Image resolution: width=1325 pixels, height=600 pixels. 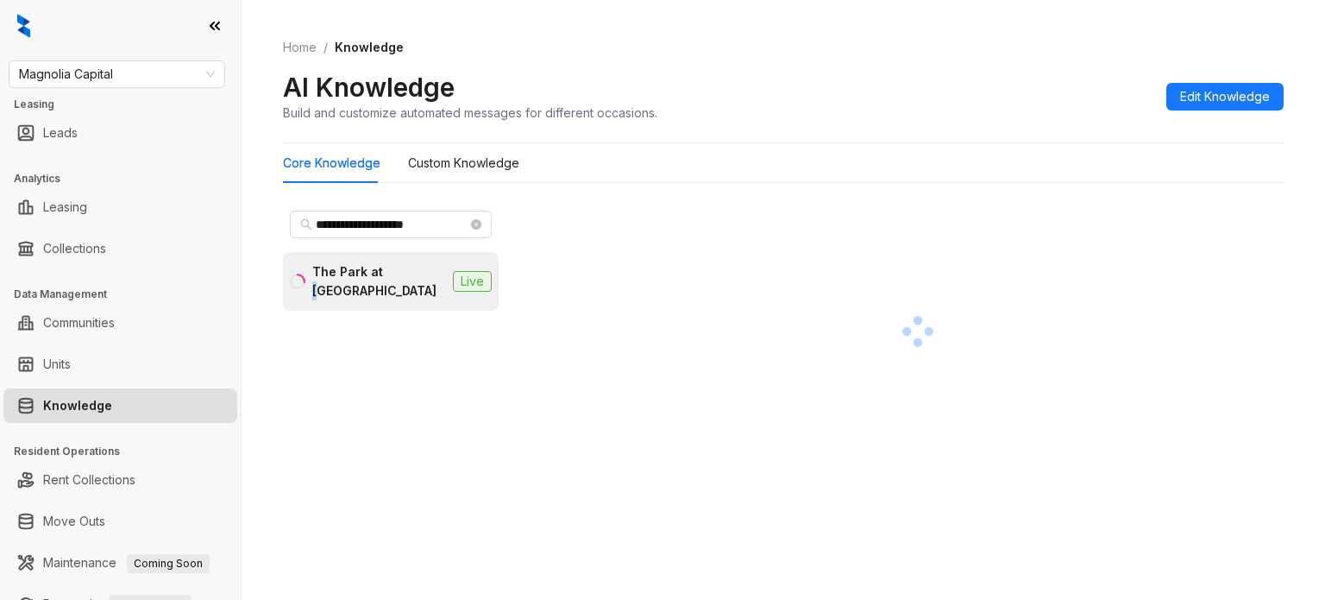 What do you see at coordinates (476, 224) in the screenshot?
I see `span: close-circle` at bounding box center [476, 224].